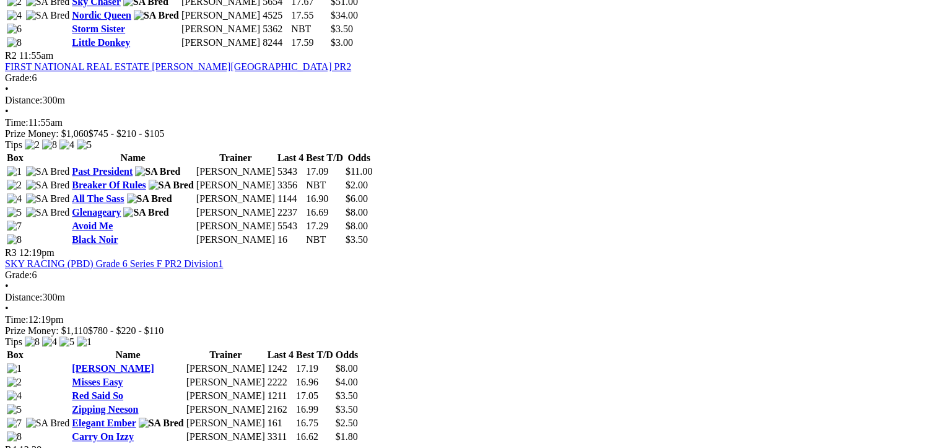 The image size is (937, 448). I want to click on a: Carry On Izzy, so click(103, 436).